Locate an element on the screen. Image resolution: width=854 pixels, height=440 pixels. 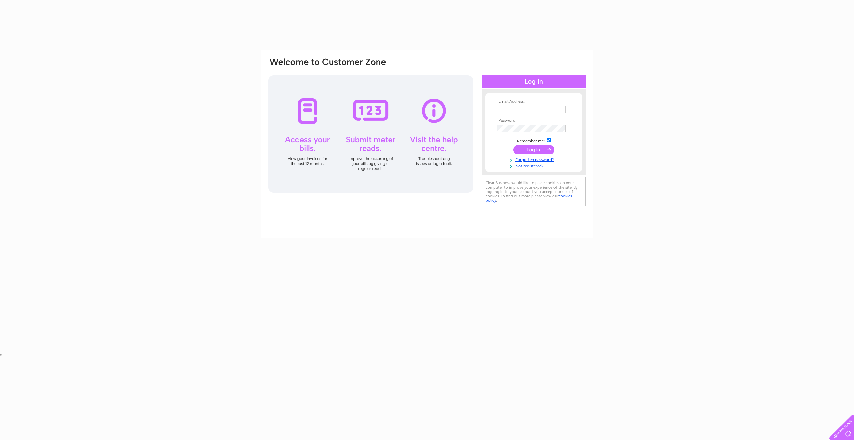
th: Email Address: is located at coordinates (534, 102).